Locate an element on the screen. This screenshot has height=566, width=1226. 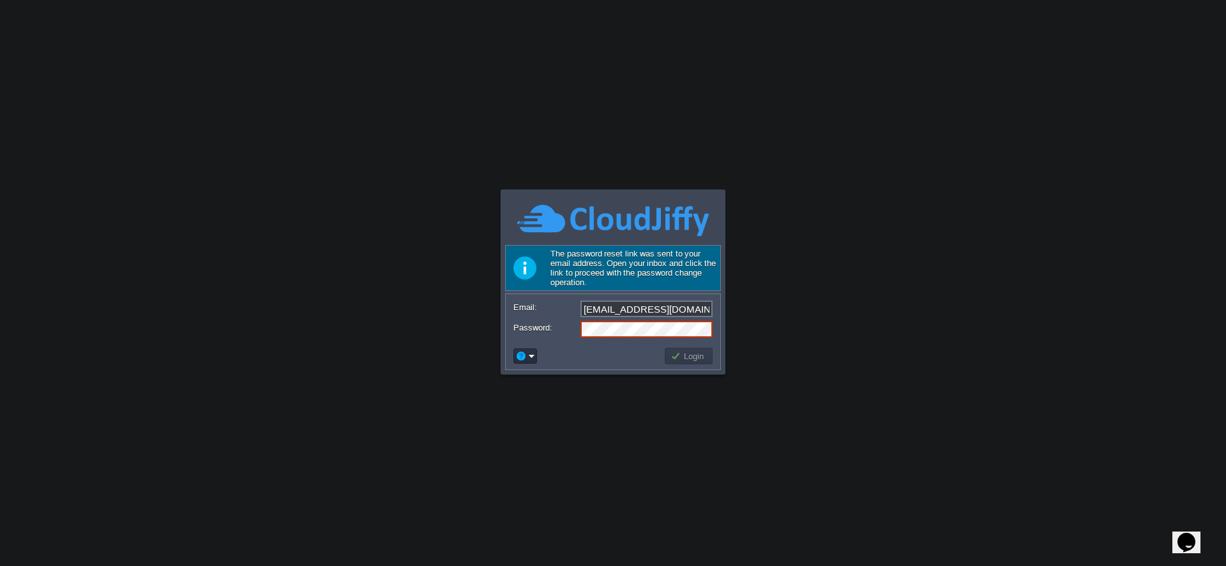
img: CloudJiffy is located at coordinates (613, 220).